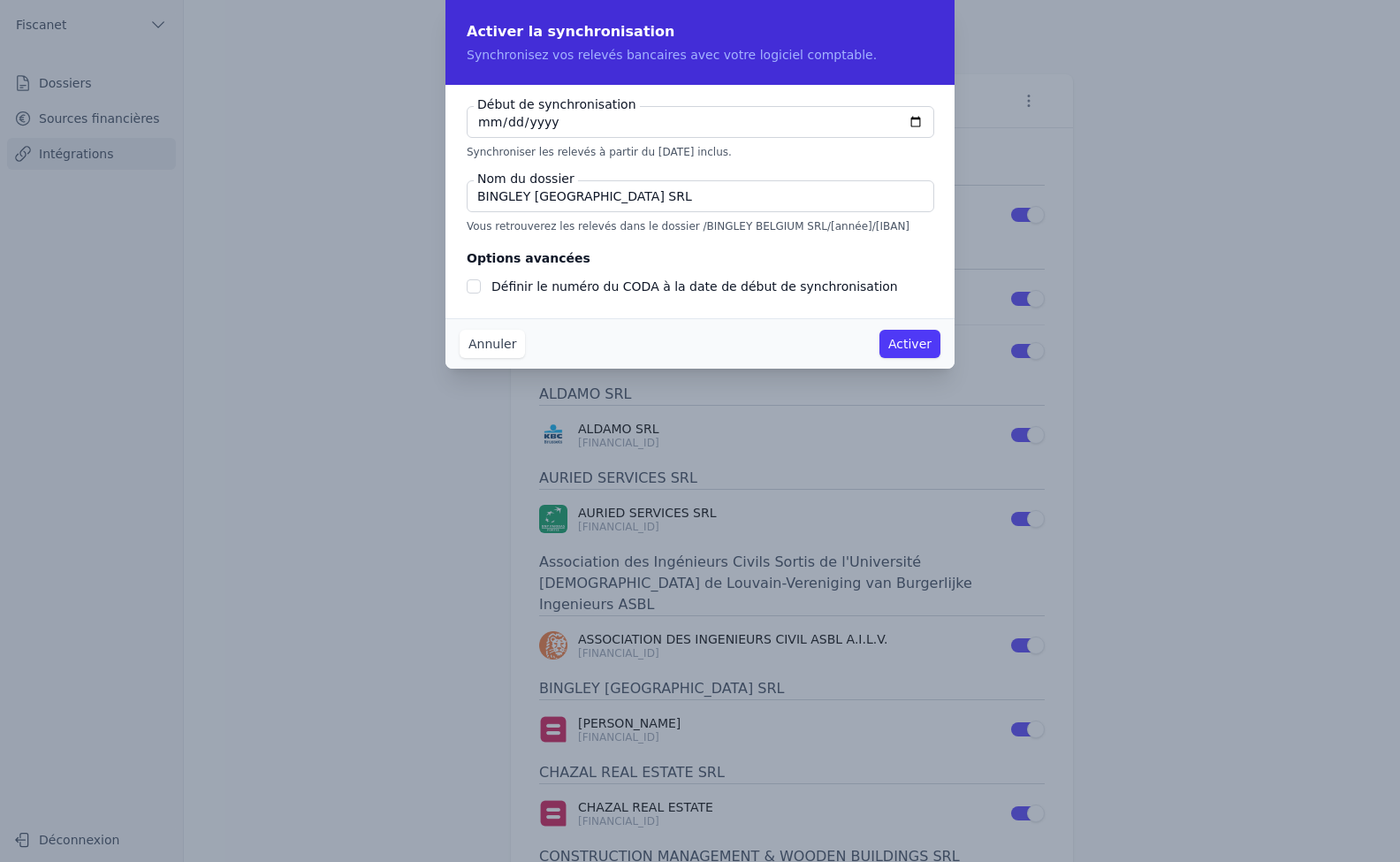 The height and width of the screenshot is (862, 1400). I want to click on label: Début de synchronisation, so click(557, 105).